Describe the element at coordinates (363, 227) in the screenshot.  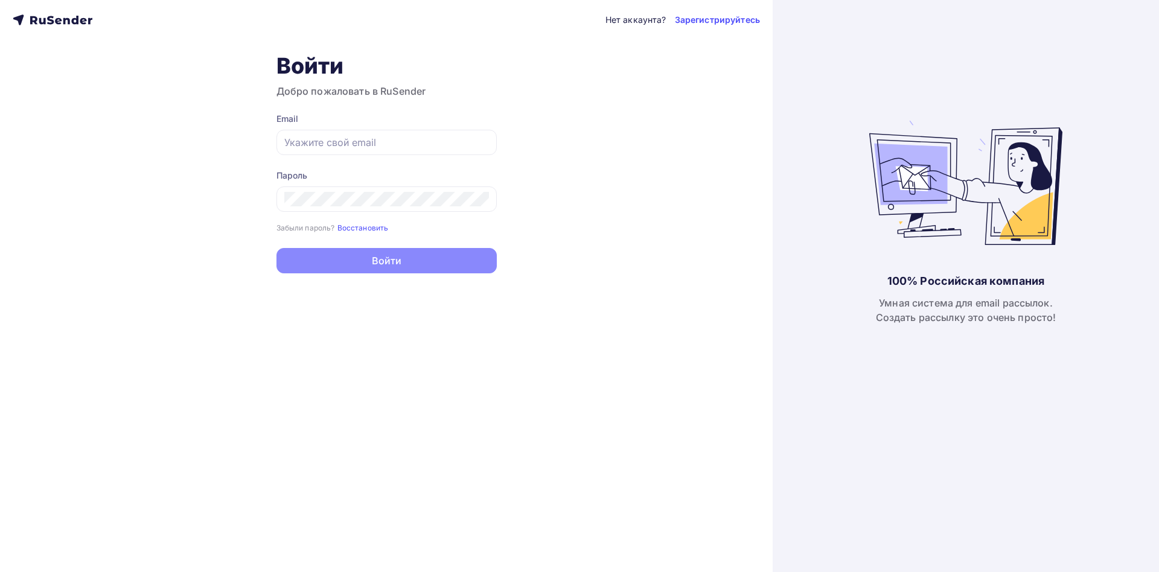
I see `small: Восстановить` at that location.